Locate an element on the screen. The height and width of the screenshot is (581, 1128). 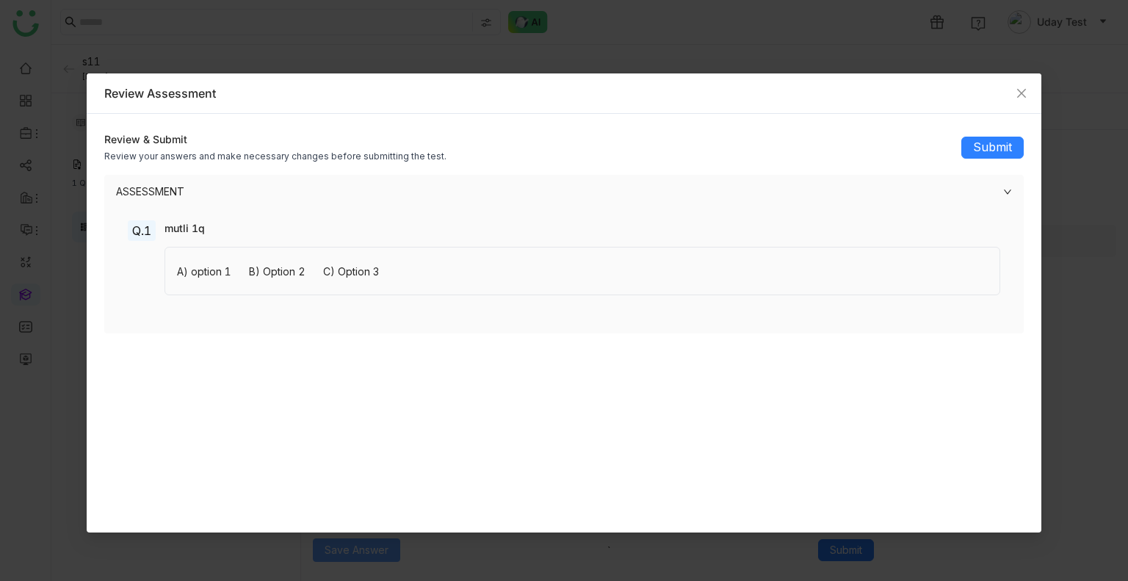
div: Review Assessment is located at coordinates (564, 93).